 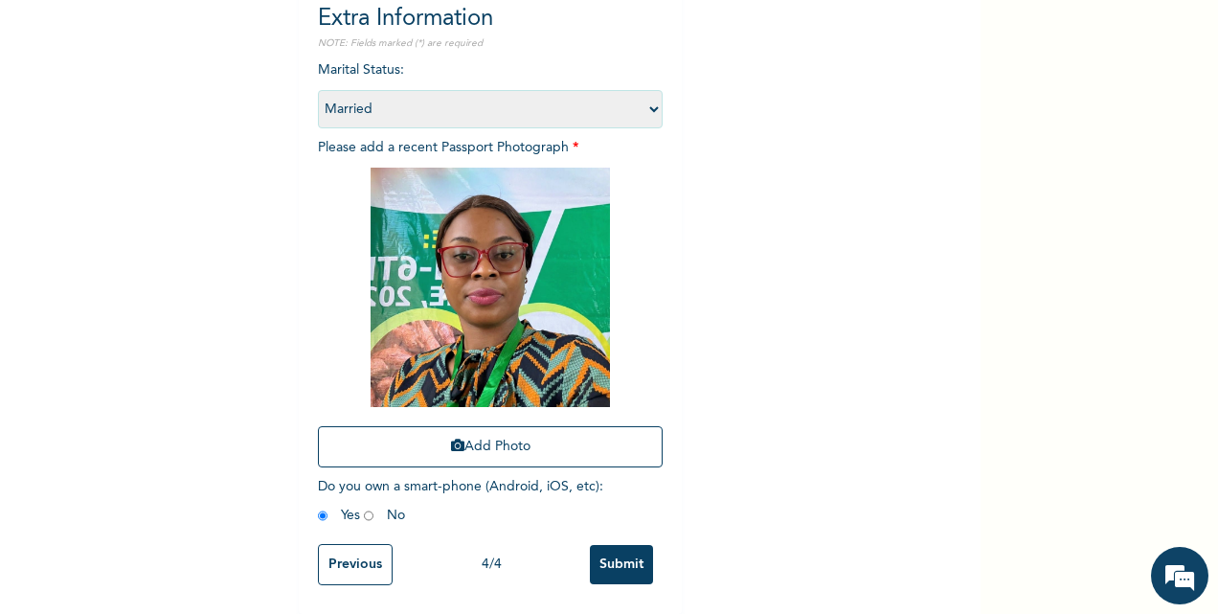 I want to click on textarea: Type your message and hit 'Enter', so click(x=187, y=481).